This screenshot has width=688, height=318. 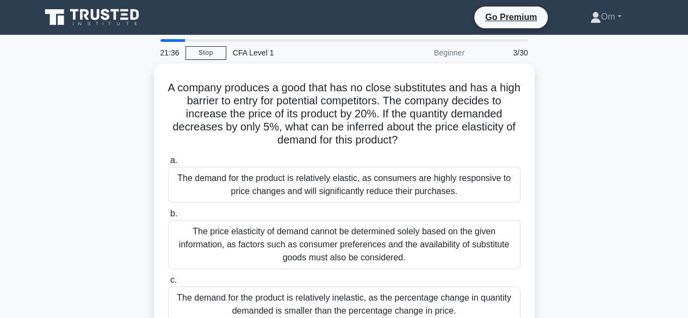 I want to click on div: CFA Level 1, so click(x=301, y=53).